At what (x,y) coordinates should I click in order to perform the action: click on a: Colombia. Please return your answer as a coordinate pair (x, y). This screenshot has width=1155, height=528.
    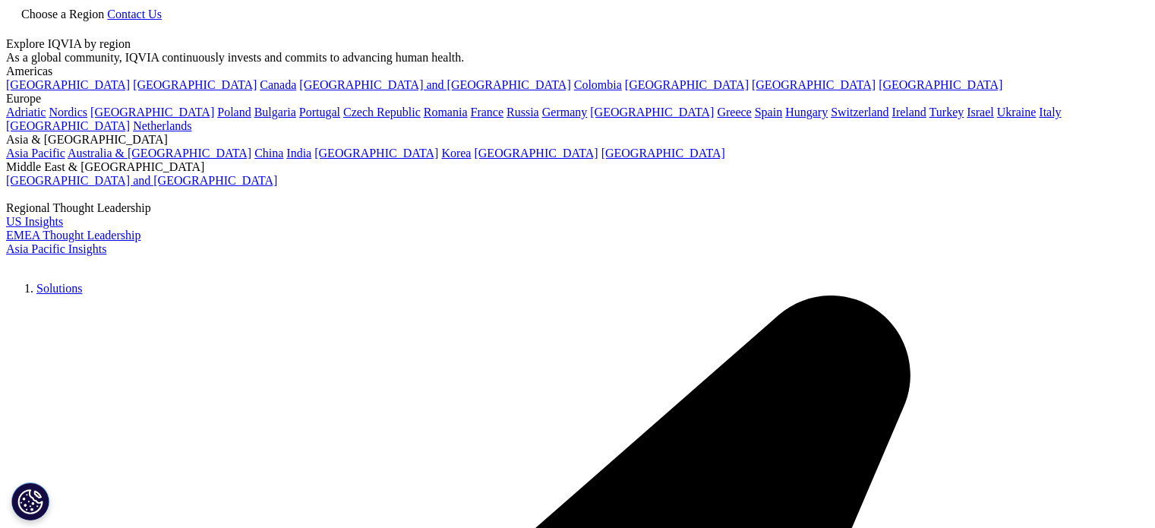
    Looking at the image, I should click on (598, 84).